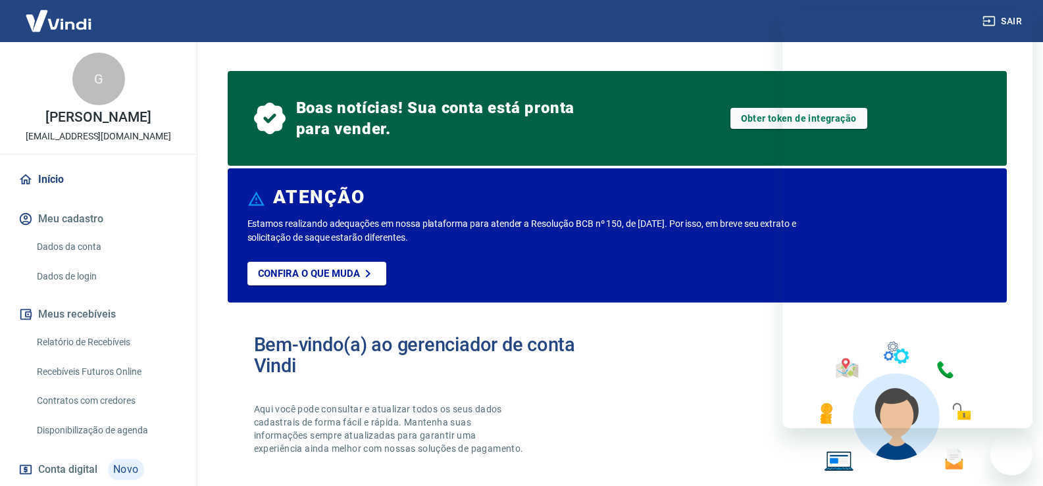  What do you see at coordinates (316, 274) in the screenshot?
I see `a: Confira o que muda` at bounding box center [316, 274].